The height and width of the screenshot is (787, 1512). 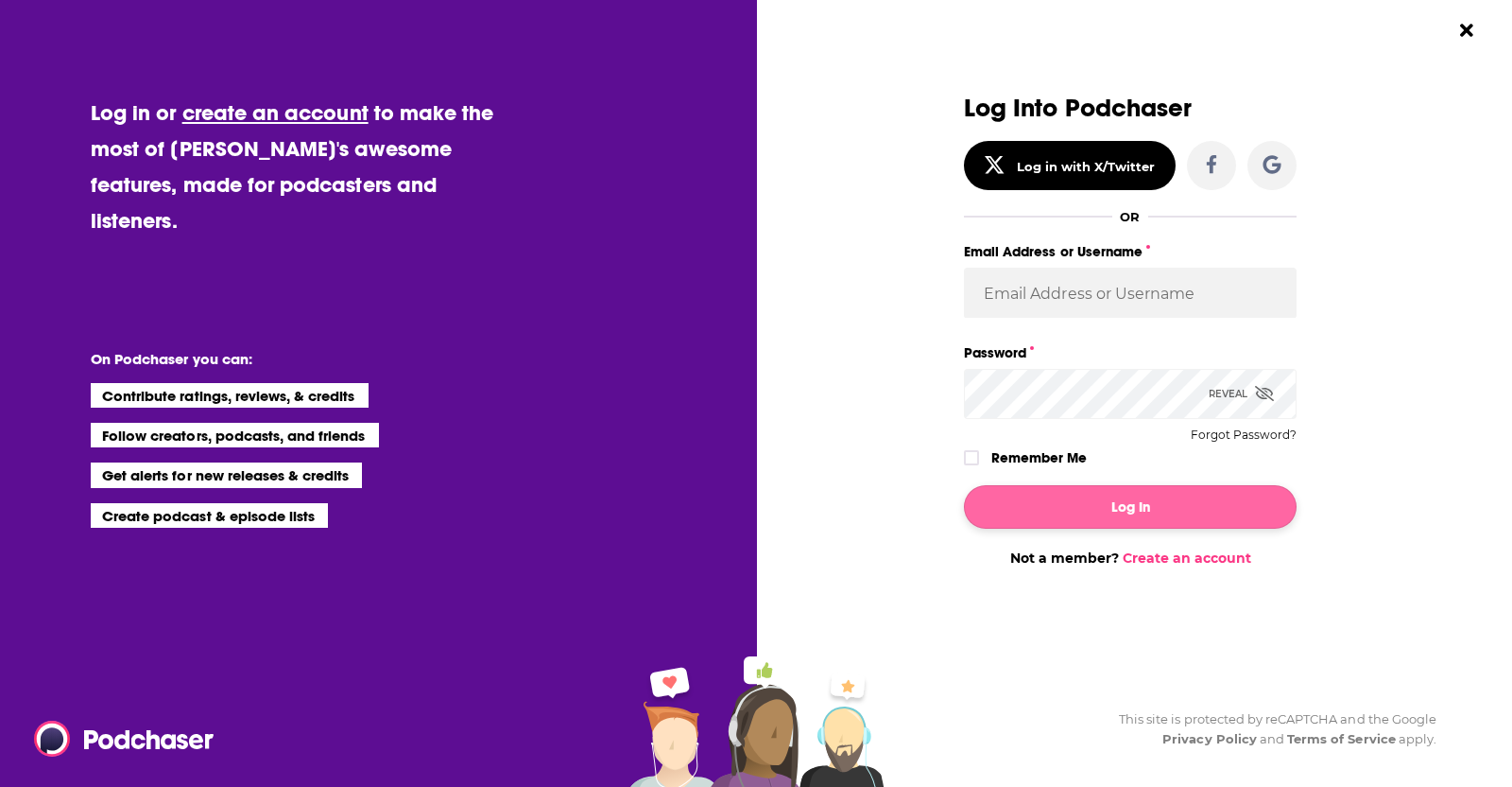 I want to click on li: Get alerts for new releases & credits, so click(x=226, y=474).